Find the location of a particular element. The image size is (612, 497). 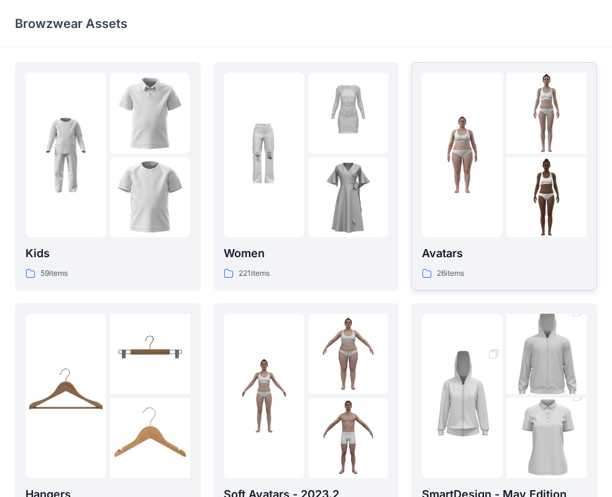

a: folder 1folder 2folder 3Kids59items is located at coordinates (107, 176).